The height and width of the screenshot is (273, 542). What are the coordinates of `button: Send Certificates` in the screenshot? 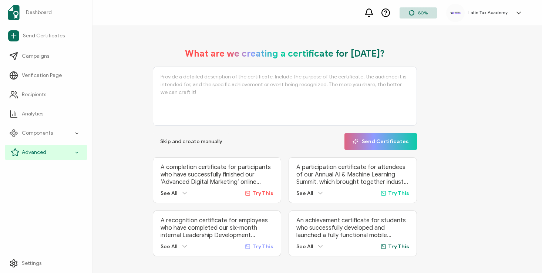 It's located at (380, 141).